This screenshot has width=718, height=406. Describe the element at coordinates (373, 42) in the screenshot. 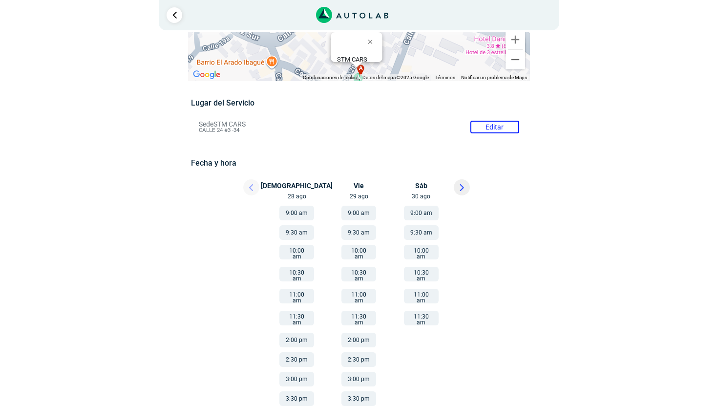

I see `button: Cerrar` at that location.